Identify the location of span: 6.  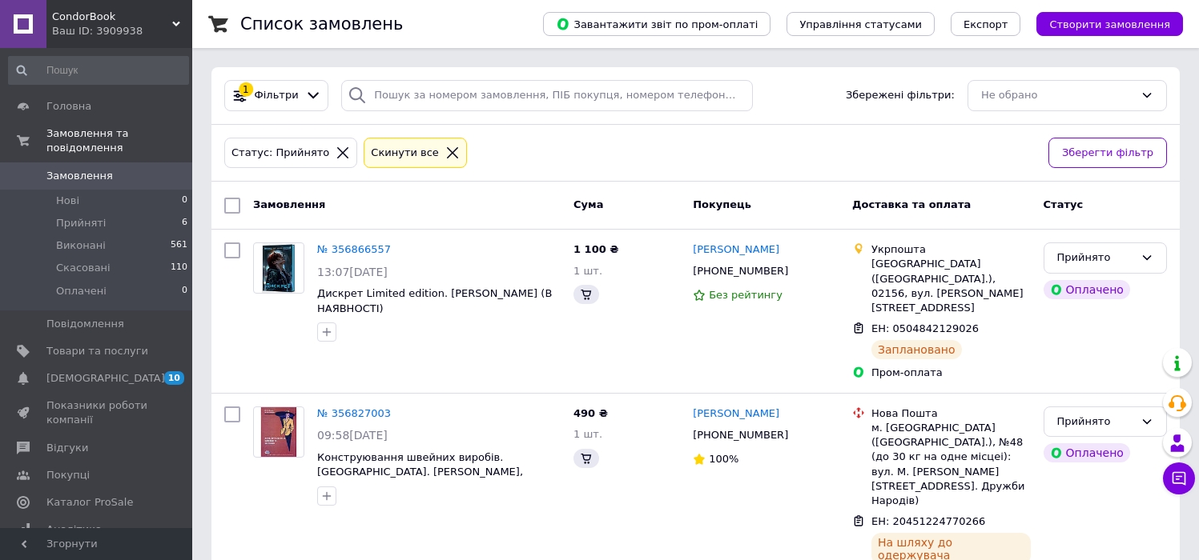
(184, 223).